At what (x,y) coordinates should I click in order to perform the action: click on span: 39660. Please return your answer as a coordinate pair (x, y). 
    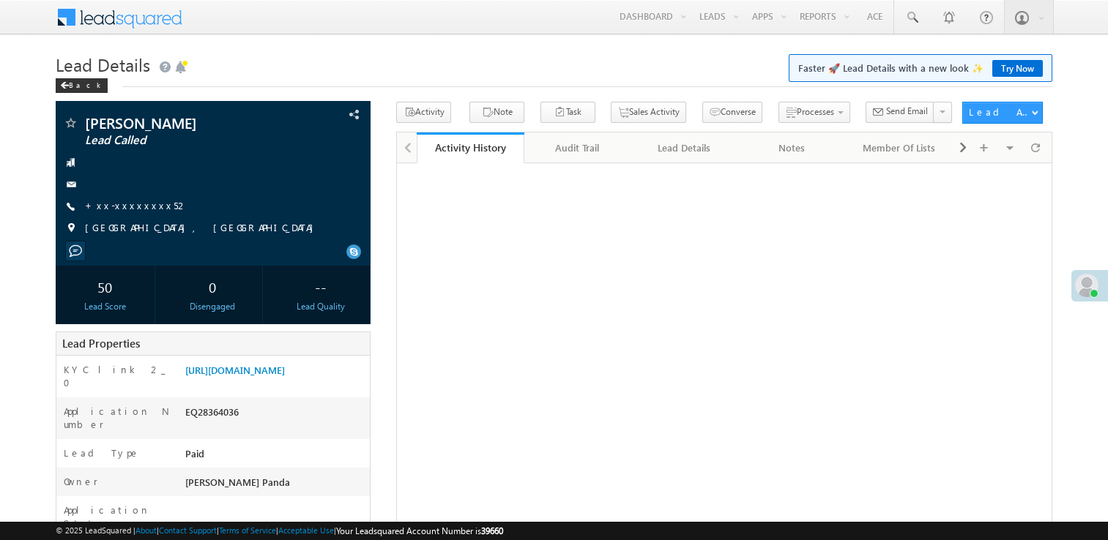
    Looking at the image, I should click on (492, 531).